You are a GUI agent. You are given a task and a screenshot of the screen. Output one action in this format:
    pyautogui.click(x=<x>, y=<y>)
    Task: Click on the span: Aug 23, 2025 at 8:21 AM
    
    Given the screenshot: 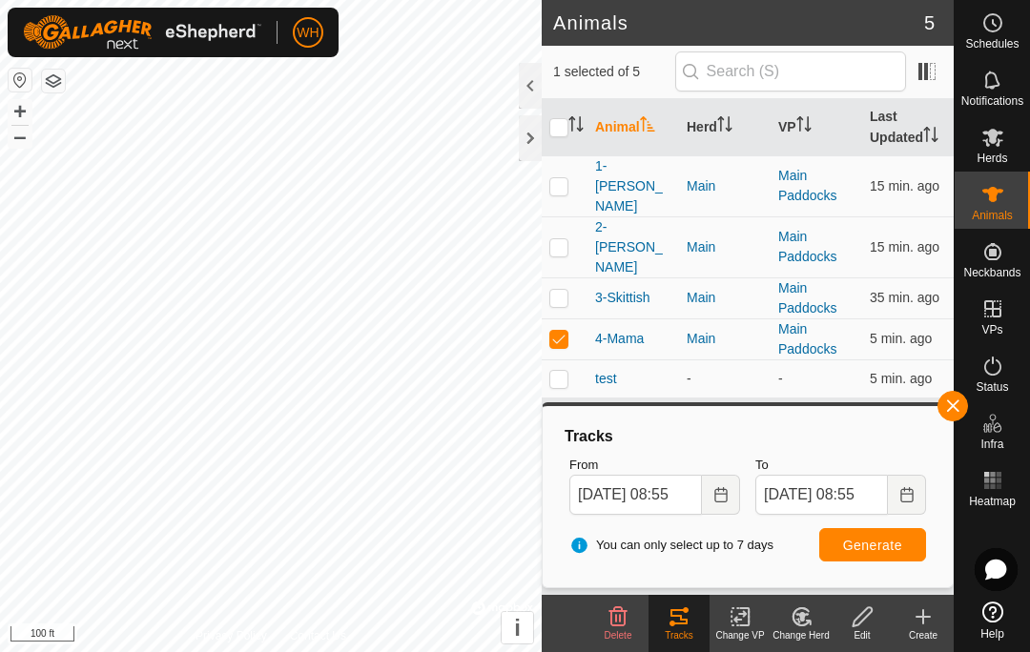 What is the action you would take?
    pyautogui.click(x=904, y=297)
    